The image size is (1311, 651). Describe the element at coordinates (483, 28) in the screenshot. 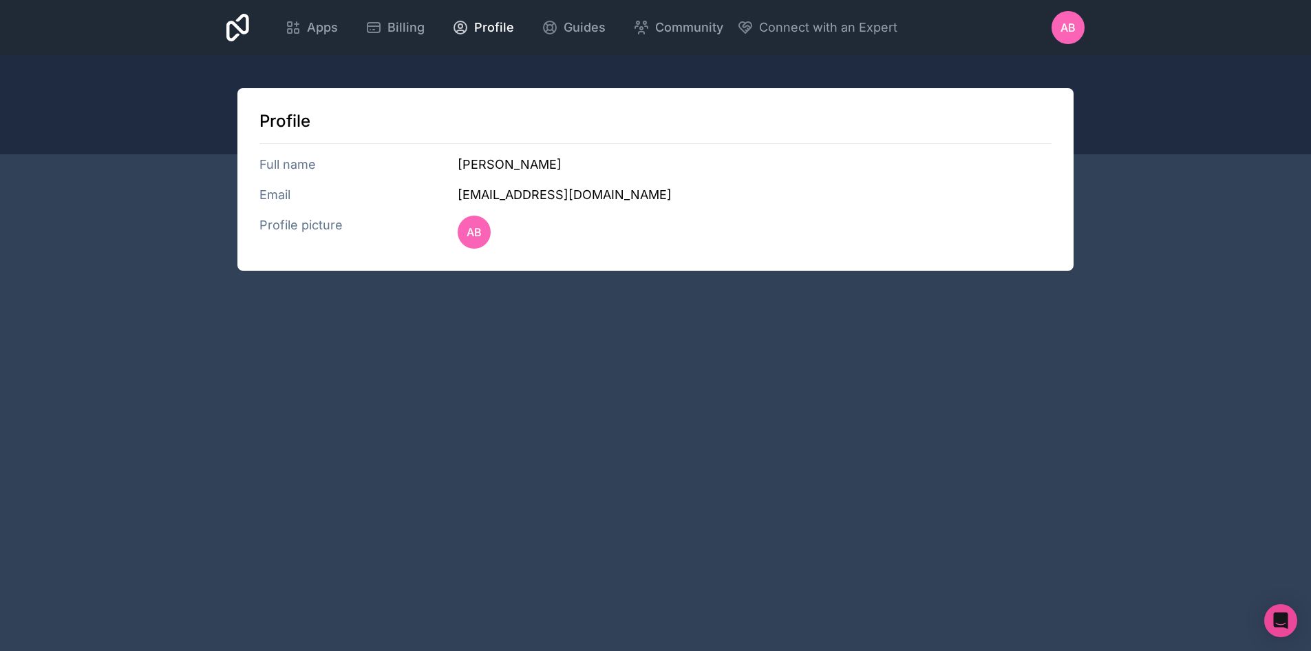

I see `a: Profile` at that location.